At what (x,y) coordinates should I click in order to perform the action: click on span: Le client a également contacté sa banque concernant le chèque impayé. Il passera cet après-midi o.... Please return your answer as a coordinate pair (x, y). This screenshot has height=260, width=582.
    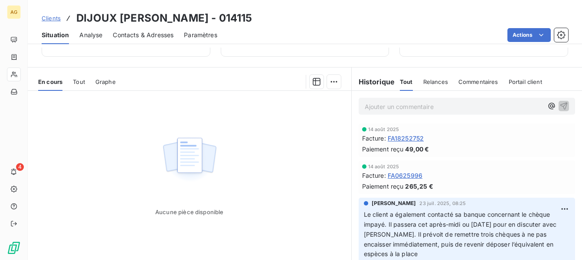
    Looking at the image, I should click on (461, 234).